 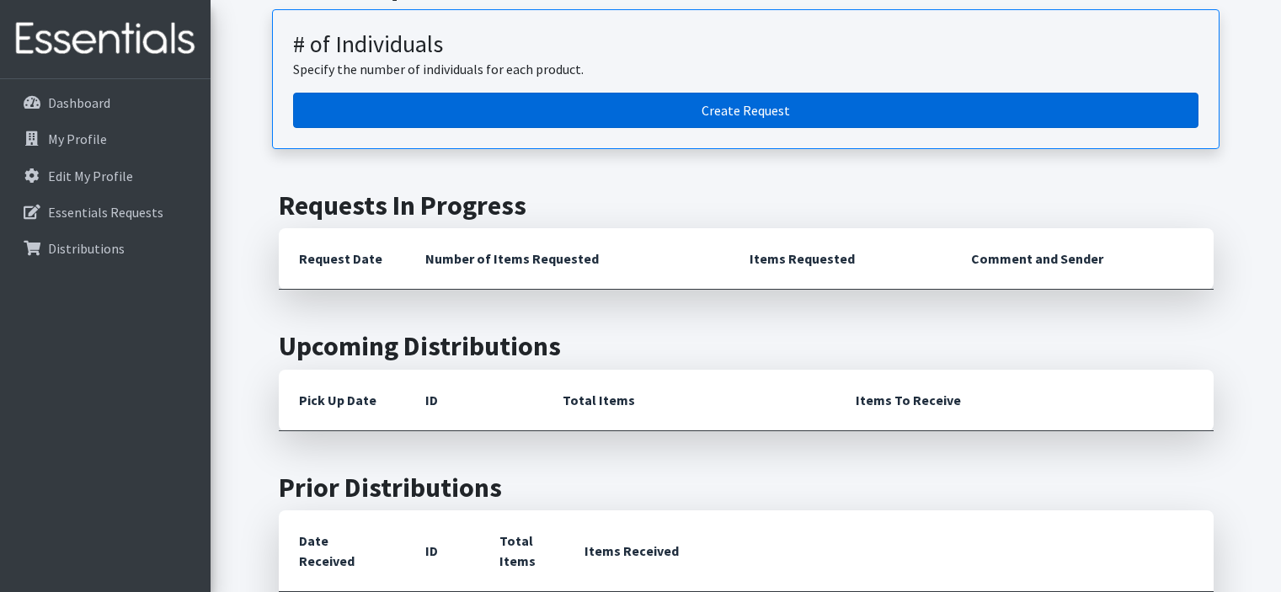 What do you see at coordinates (342, 258) in the screenshot?
I see `th: Request Date` at bounding box center [342, 258].